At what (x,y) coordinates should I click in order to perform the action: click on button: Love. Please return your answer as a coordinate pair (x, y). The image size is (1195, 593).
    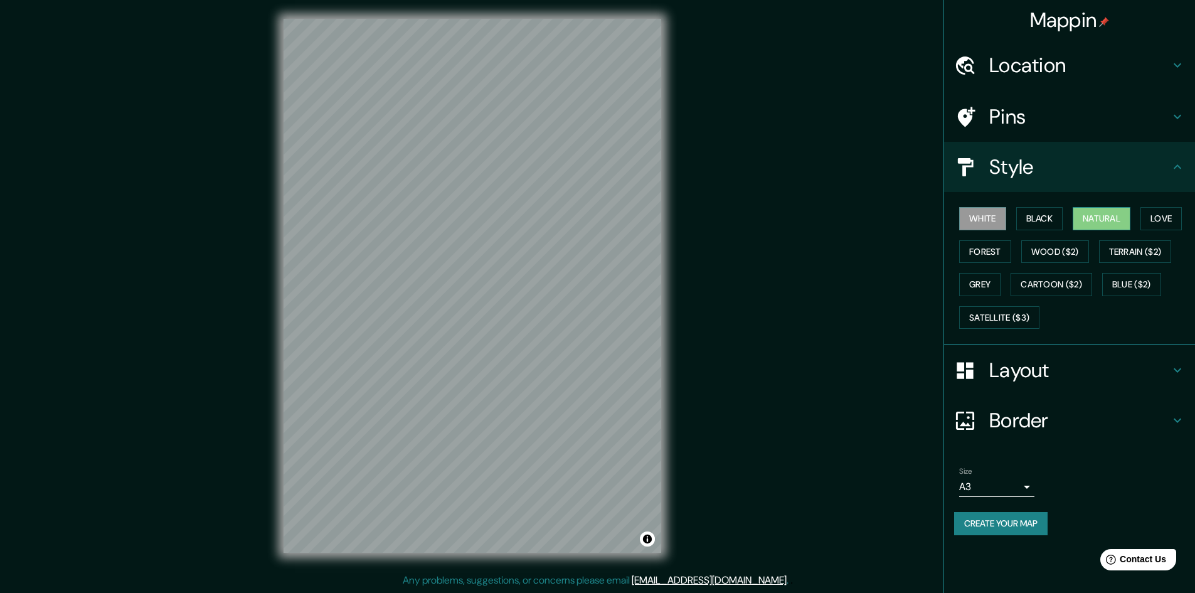
    Looking at the image, I should click on (1161, 218).